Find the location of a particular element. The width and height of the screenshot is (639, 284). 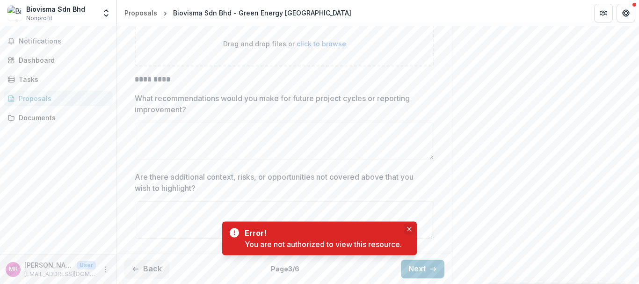

div: Error! is located at coordinates (321, 233).